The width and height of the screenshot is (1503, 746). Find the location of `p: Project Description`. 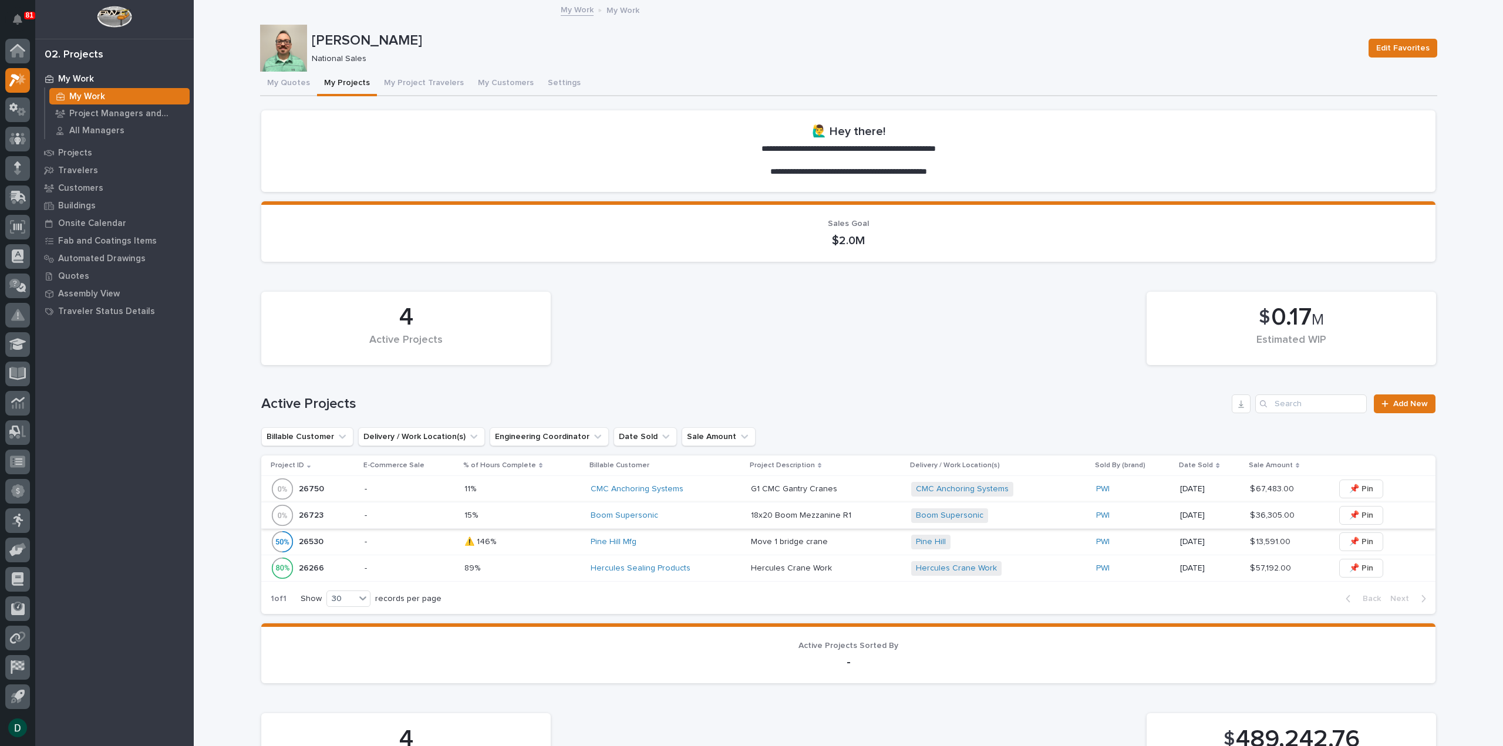

p: Project Description is located at coordinates (782, 466).